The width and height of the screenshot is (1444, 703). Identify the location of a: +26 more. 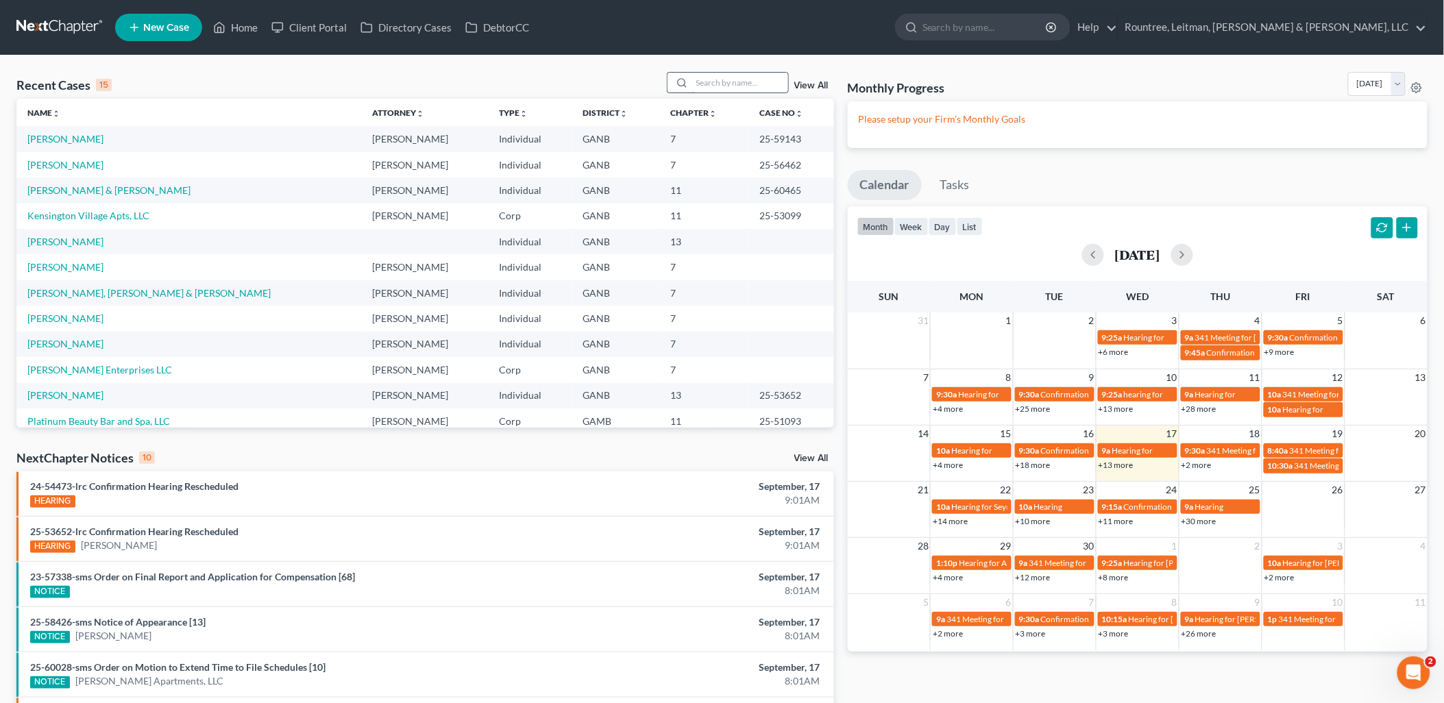
(1199, 633).